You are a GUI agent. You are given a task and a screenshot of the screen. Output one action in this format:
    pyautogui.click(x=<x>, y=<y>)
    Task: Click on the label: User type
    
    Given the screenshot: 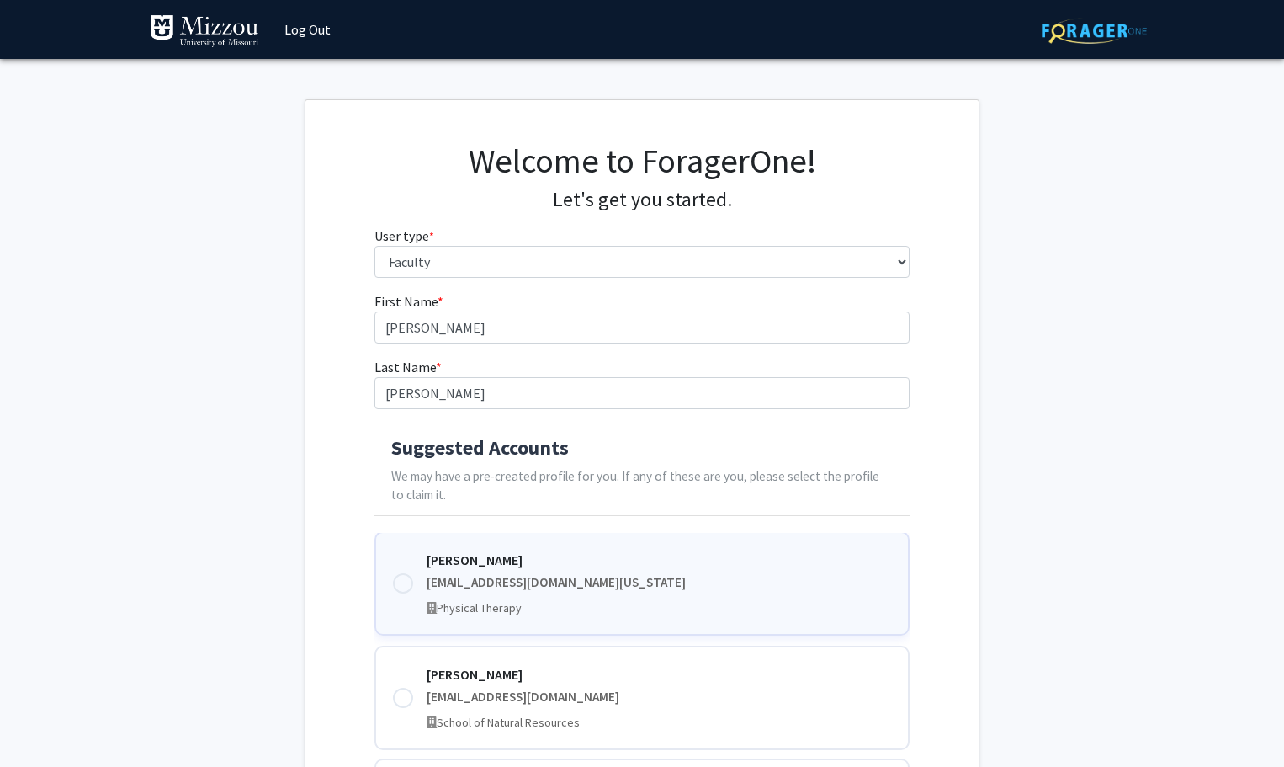 What is the action you would take?
    pyautogui.click(x=404, y=236)
    